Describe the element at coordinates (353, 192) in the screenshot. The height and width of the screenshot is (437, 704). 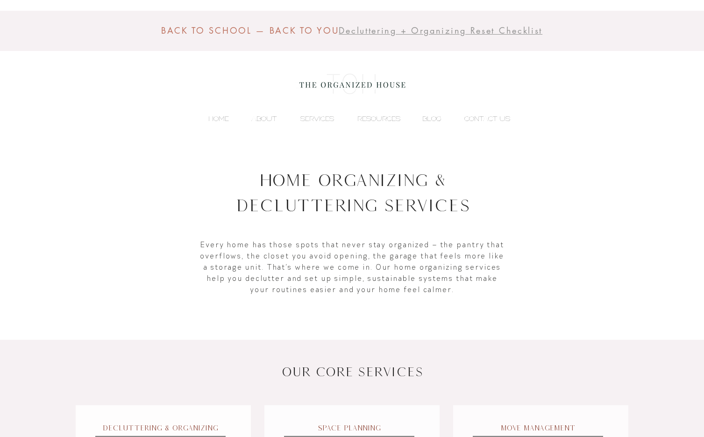
I see `h1: Home Organizing & Decluttering Services` at that location.